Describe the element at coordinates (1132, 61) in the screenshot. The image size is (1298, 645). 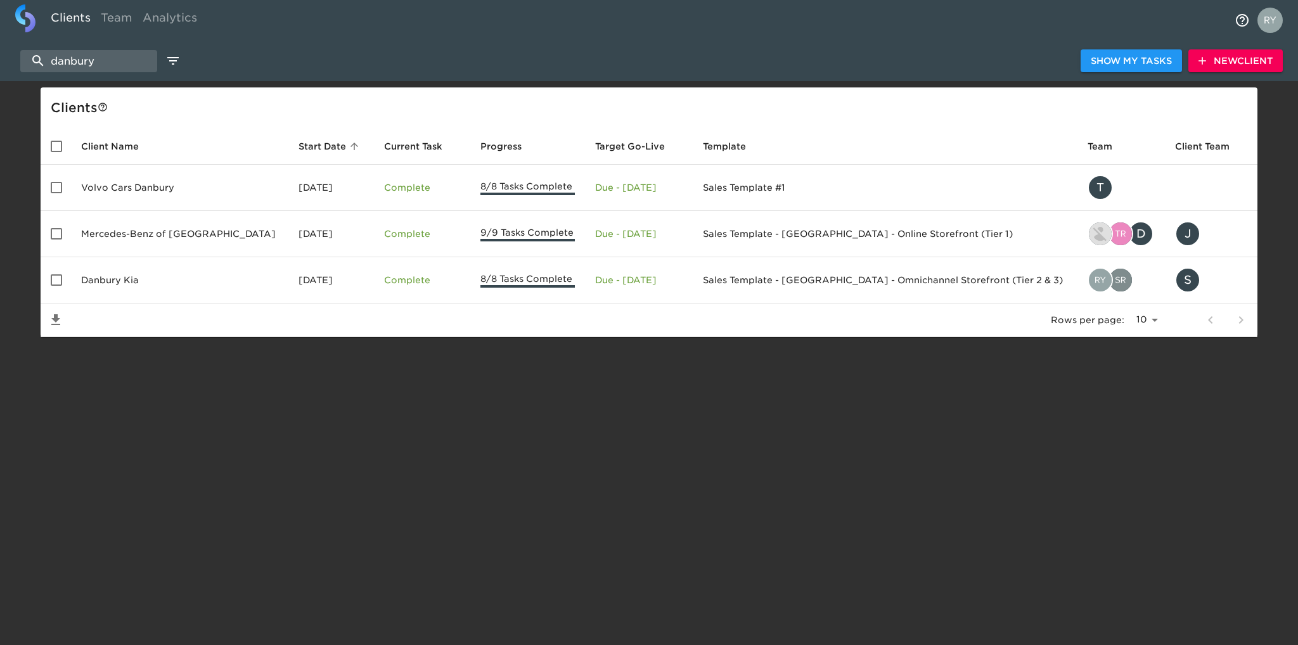
I see `span: Show My Tasks` at that location.